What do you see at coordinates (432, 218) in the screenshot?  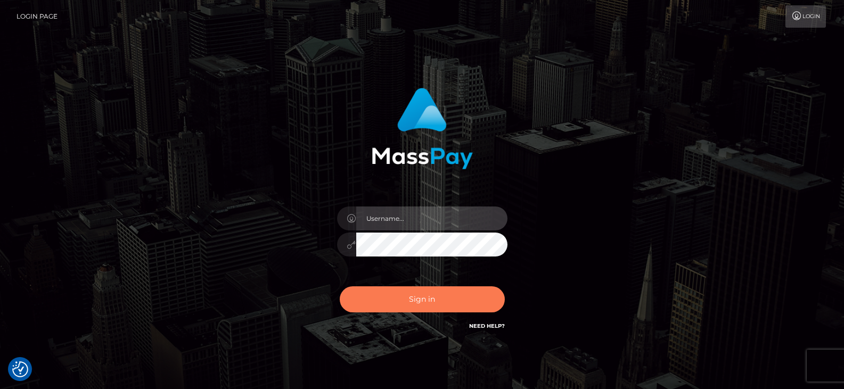 I see `input: Username...` at bounding box center [432, 218].